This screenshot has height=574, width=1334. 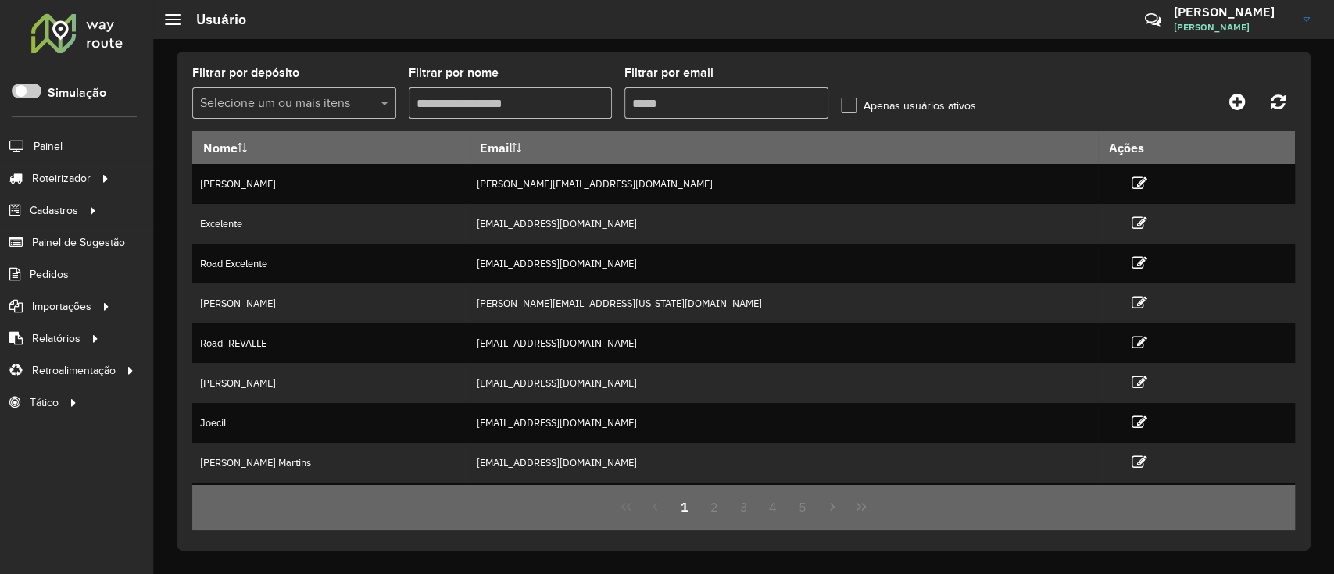 What do you see at coordinates (56, 338) in the screenshot?
I see `span: Relatórios` at bounding box center [56, 338].